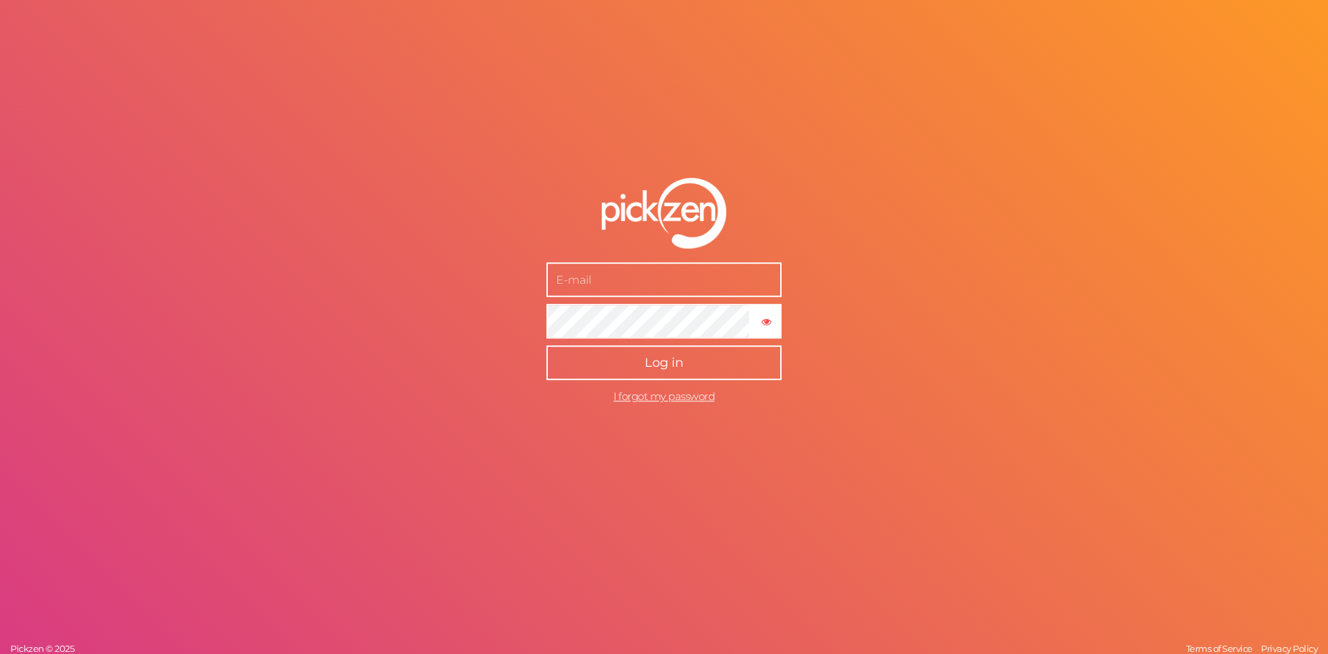  What do you see at coordinates (664, 279) in the screenshot?
I see `input: E-mail` at bounding box center [664, 279].